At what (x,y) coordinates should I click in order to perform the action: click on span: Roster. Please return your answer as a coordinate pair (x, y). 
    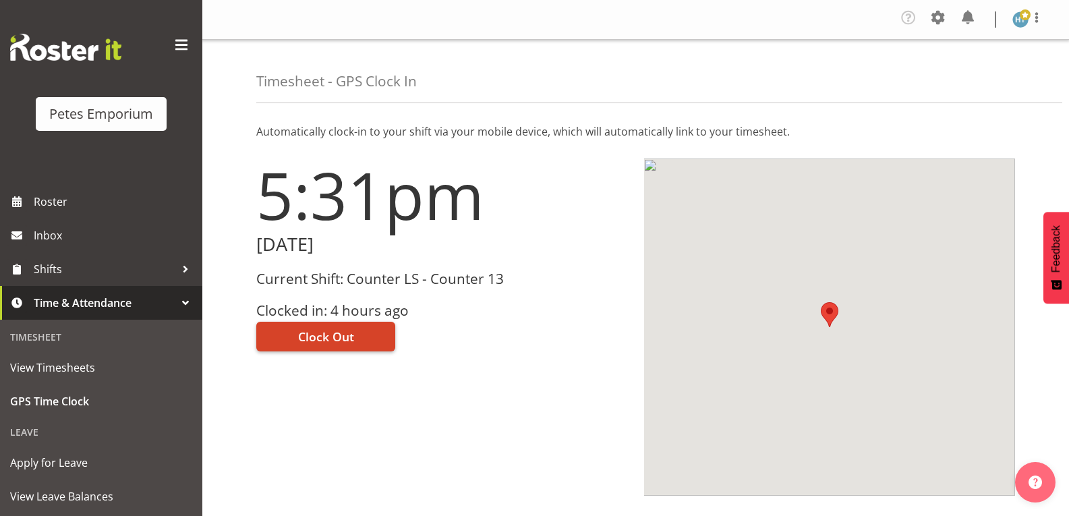
    Looking at the image, I should click on (115, 202).